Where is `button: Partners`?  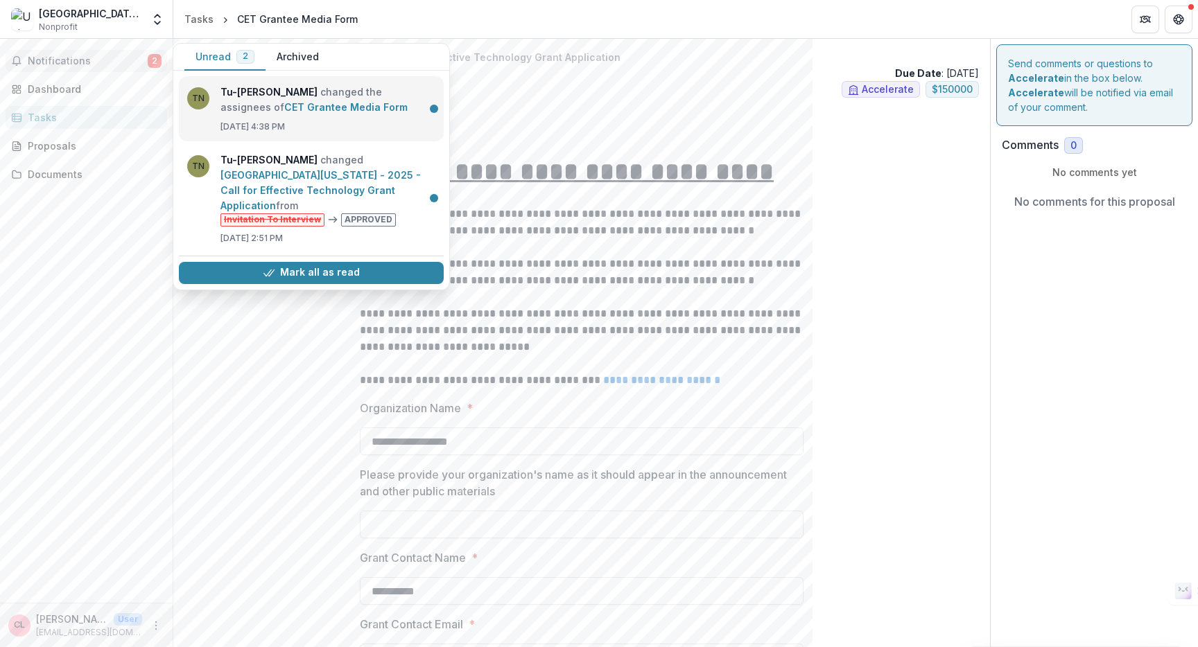
button: Partners is located at coordinates (1145, 19).